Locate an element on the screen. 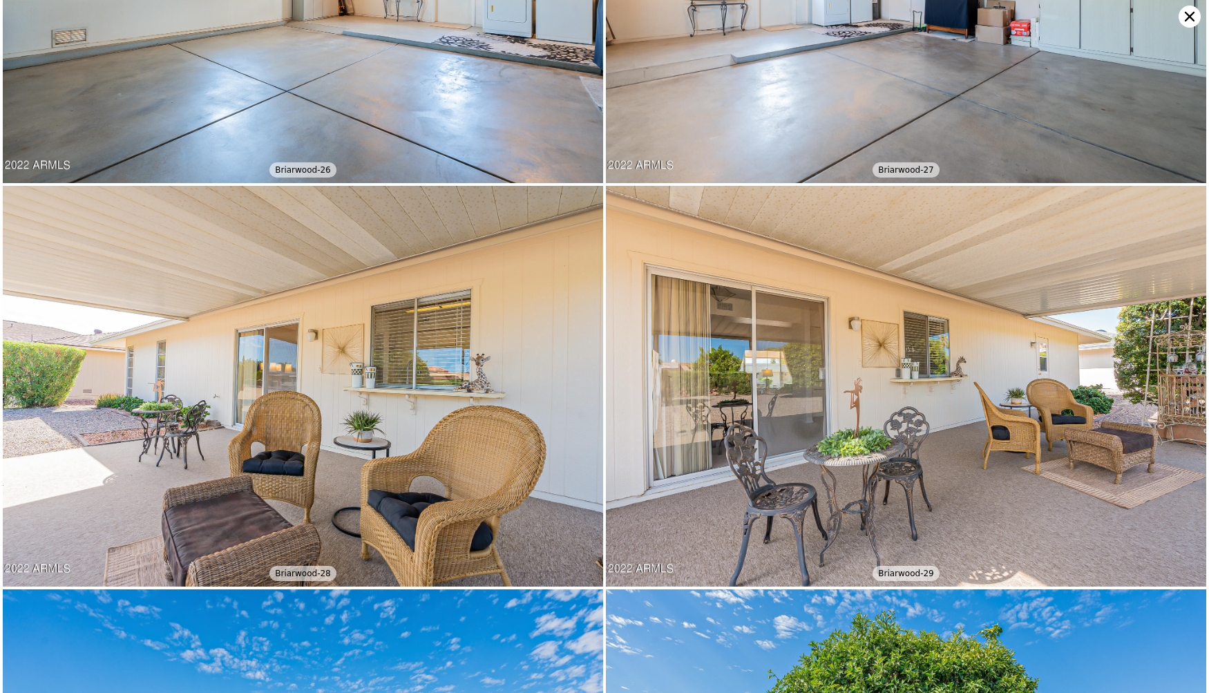 The width and height of the screenshot is (1209, 693). div: Briarwood-27 is located at coordinates (905, 170).